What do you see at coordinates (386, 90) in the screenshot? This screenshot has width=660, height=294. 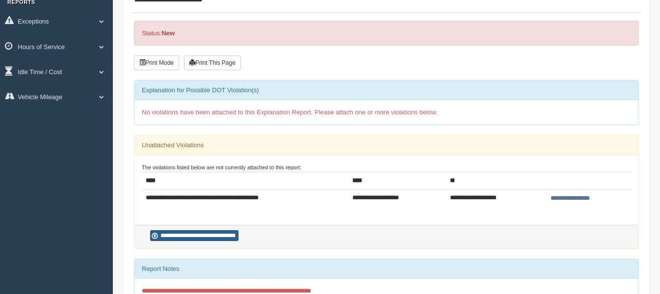 I see `div: Explanation for Possible DOT Violation(s)` at bounding box center [386, 90].